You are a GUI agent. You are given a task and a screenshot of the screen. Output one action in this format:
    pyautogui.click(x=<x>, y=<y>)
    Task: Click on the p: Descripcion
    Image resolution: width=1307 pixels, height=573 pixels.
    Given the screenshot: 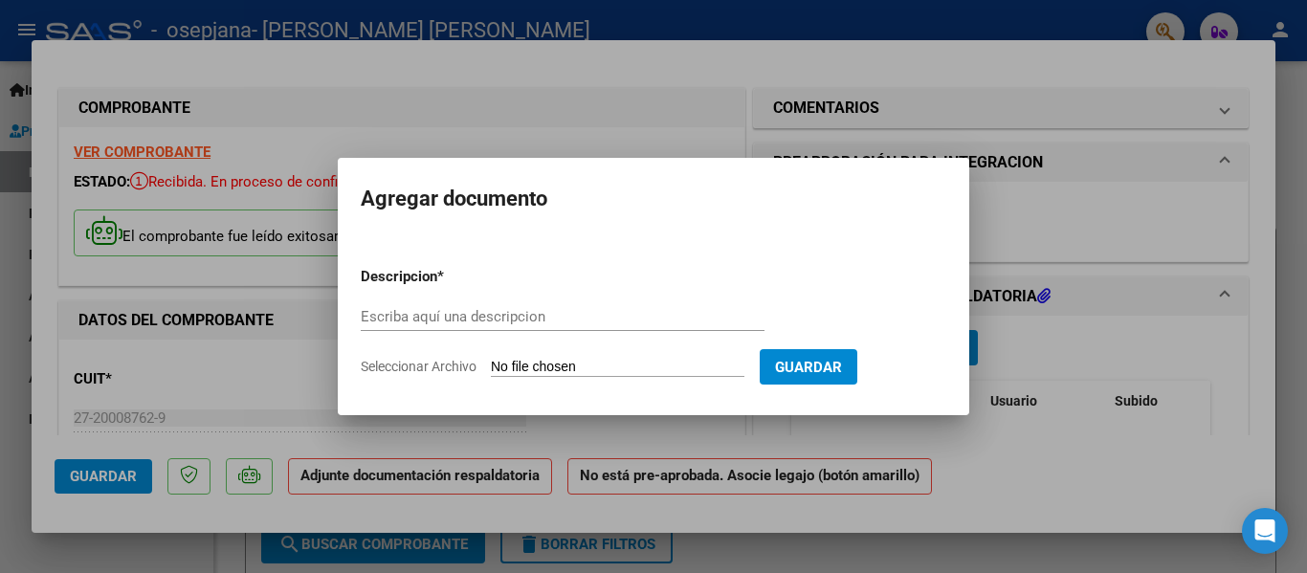 What is the action you would take?
    pyautogui.click(x=449, y=277)
    